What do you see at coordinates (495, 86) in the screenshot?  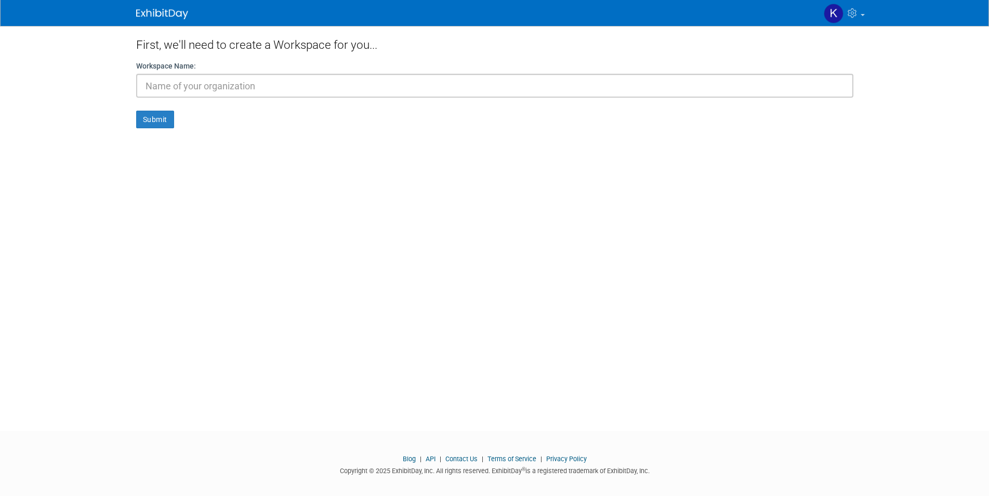 I see `input: Name of your organization` at bounding box center [495, 86].